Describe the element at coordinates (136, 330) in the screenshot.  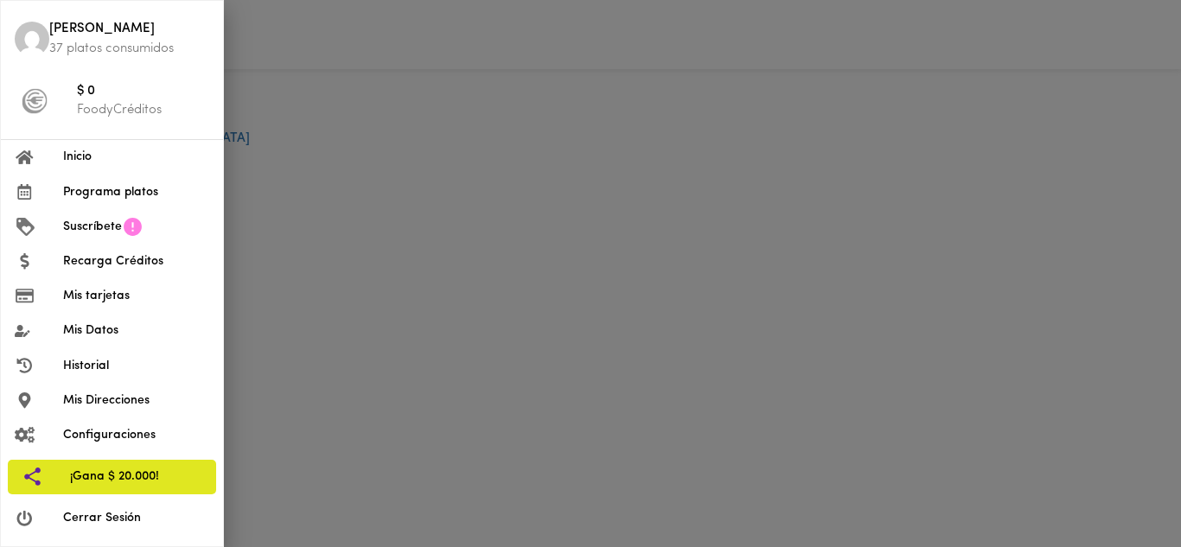
I see `span: Mis Datos` at that location.